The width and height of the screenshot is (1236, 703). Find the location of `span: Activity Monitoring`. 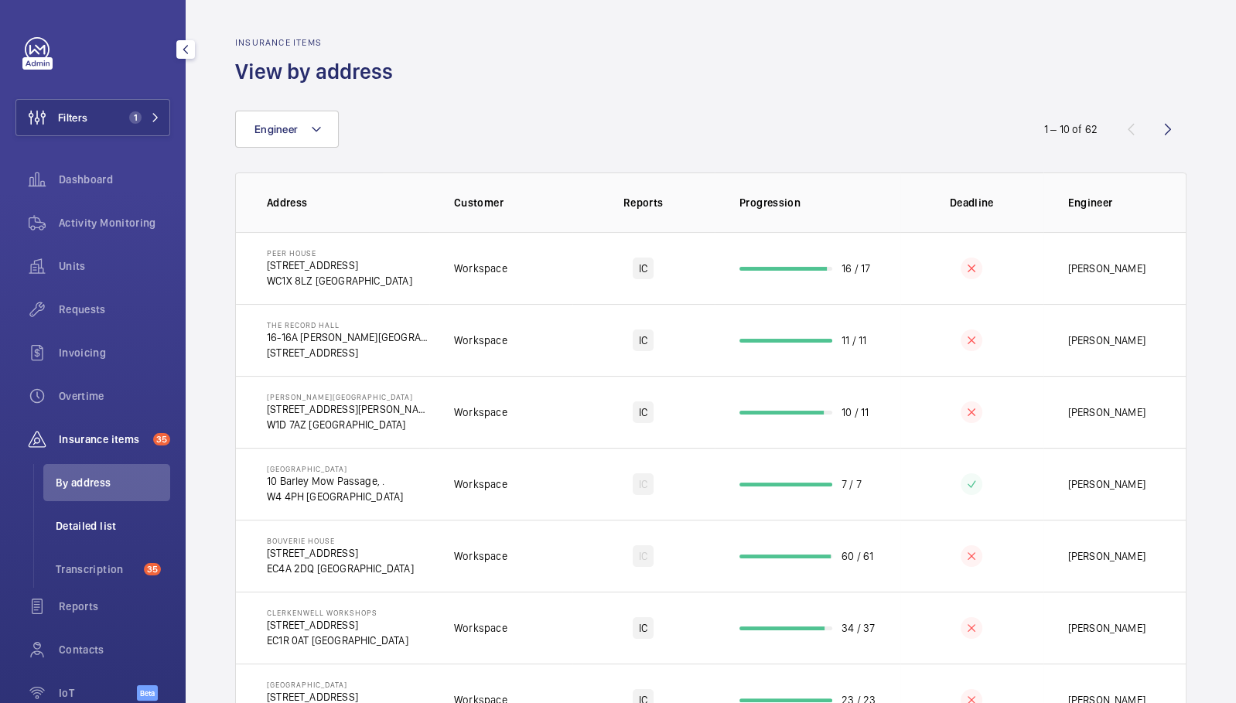

span: Activity Monitoring is located at coordinates (114, 223).